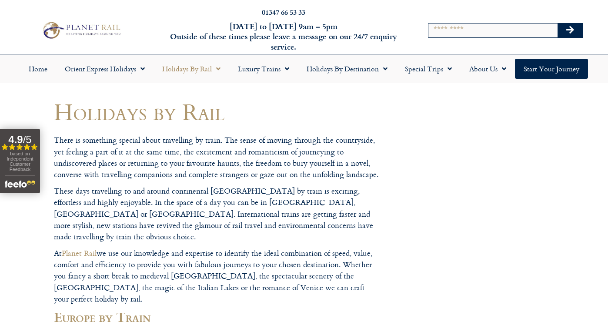 This screenshot has height=322, width=608. Describe the element at coordinates (217, 276) in the screenshot. I see `p: At we use our knowledge and expertise to identify the ideal combination of speed, value, comfort ...` at that location.